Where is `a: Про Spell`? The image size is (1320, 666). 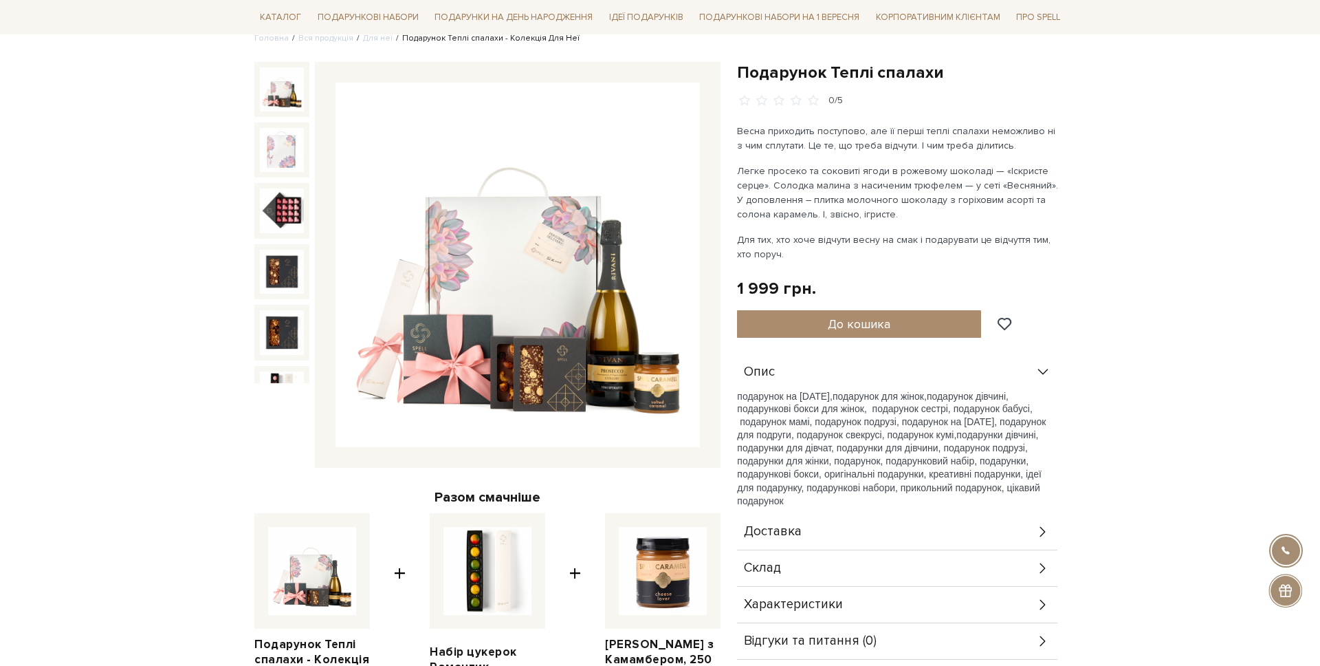 a: Про Spell is located at coordinates (1038, 17).